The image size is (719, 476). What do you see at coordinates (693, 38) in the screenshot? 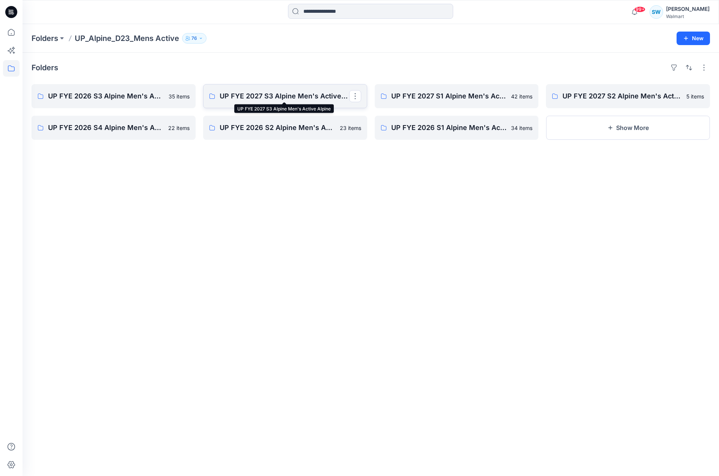
I see `button: New` at bounding box center [693, 38].